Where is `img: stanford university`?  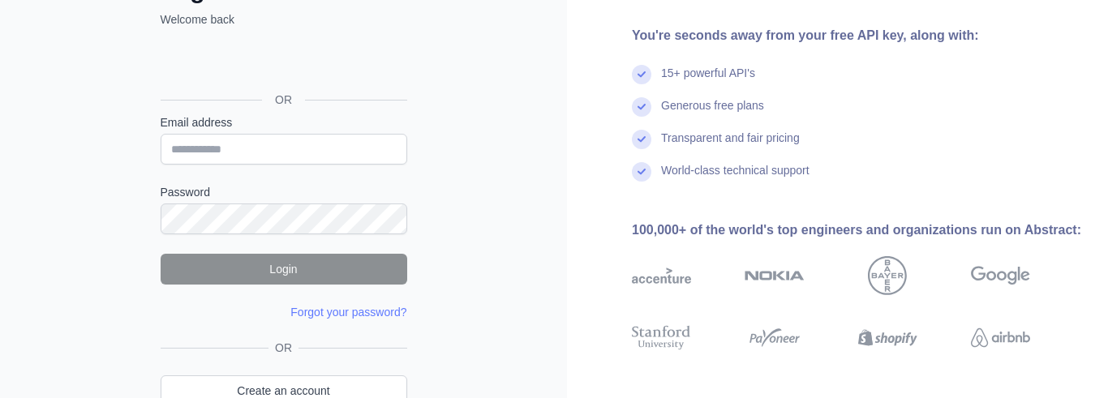 img: stanford university is located at coordinates (661, 338).